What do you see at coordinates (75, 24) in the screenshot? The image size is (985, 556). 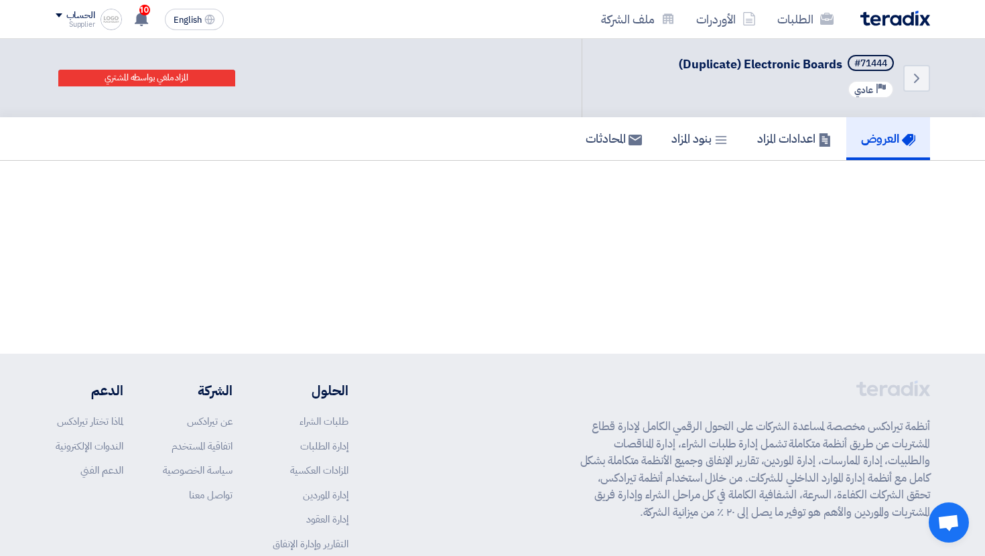 I see `div: Supplier` at bounding box center [75, 24].